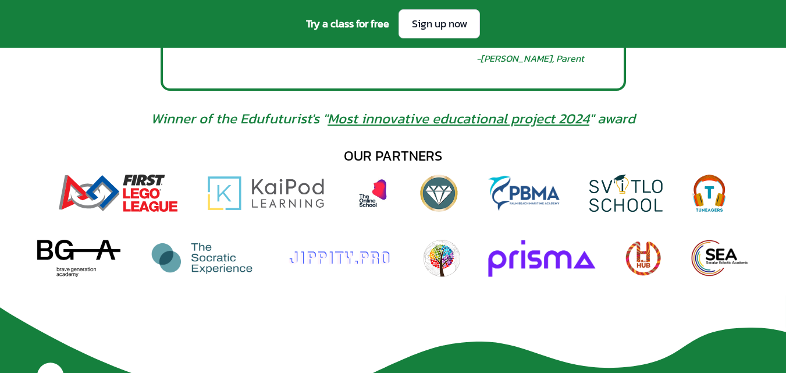 This screenshot has width=786, height=373. I want to click on div: our partners, so click(393, 156).